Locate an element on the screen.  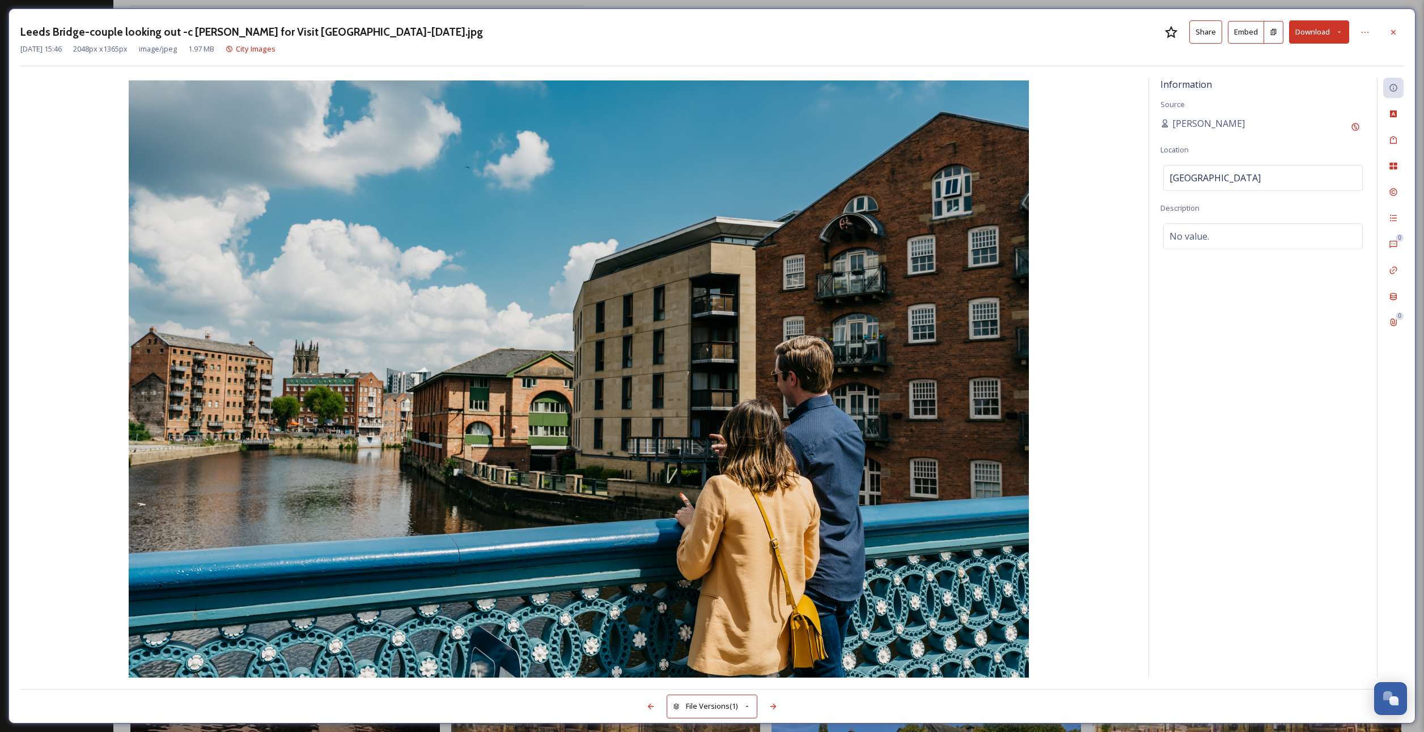
span: 2048 px x 1365 px is located at coordinates (100, 49).